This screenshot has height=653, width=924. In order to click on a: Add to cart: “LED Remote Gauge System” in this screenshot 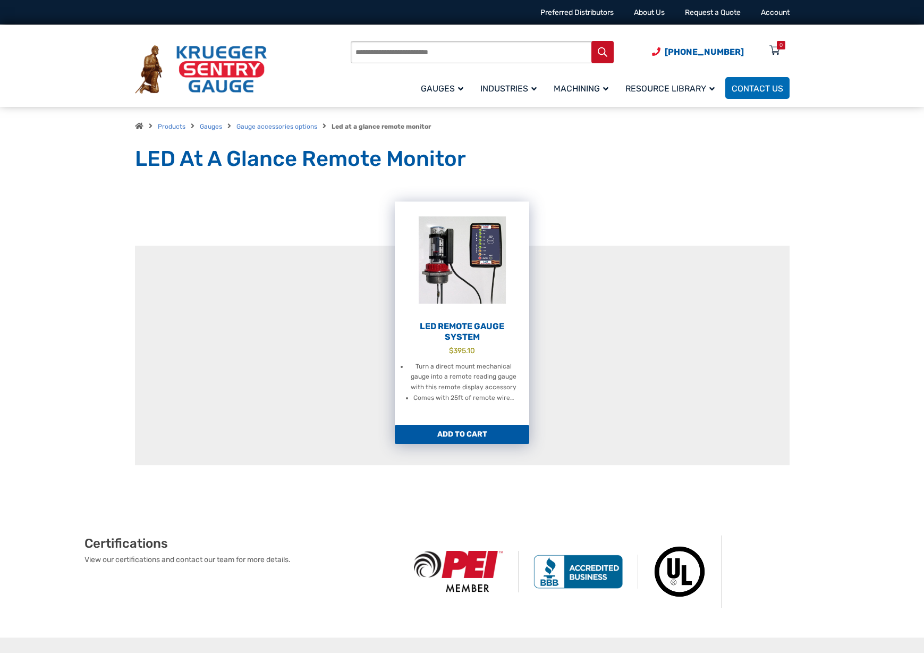, I will do `click(462, 434)`.